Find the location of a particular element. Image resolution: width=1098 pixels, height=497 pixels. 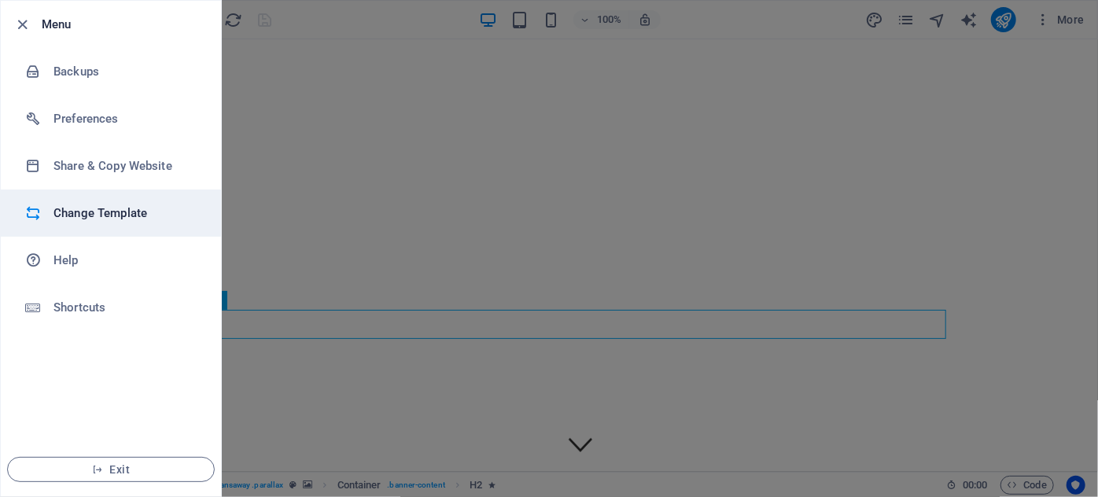

h6: Backups is located at coordinates (126, 72).